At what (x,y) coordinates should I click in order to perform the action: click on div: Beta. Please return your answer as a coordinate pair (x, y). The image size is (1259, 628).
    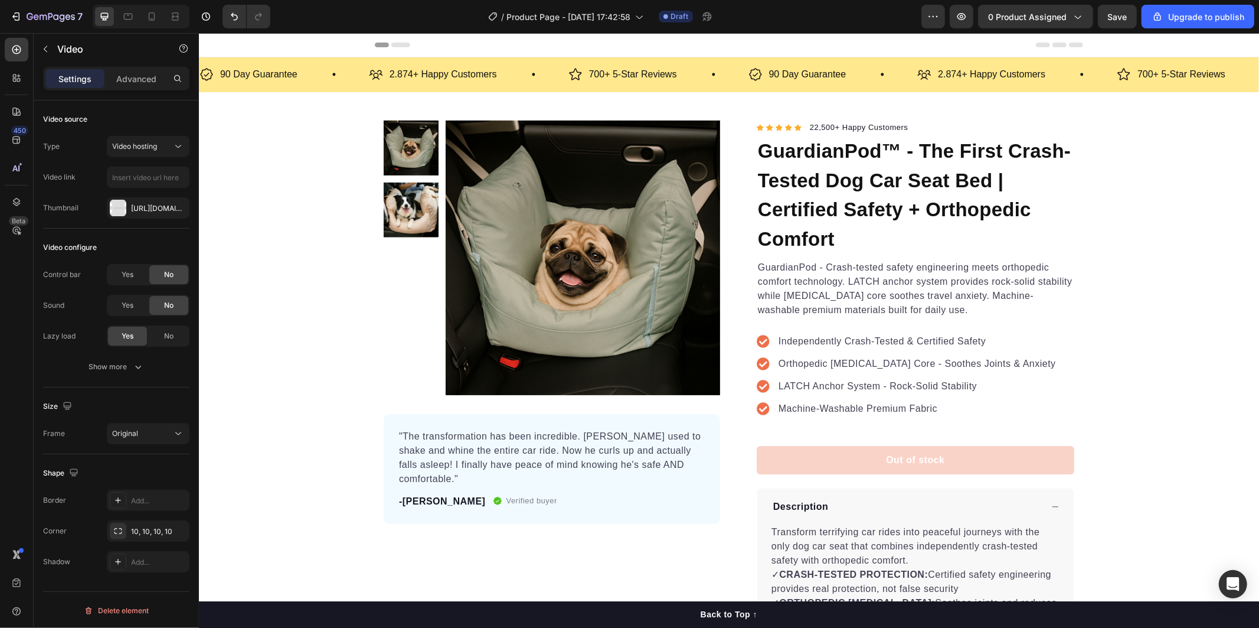
    Looking at the image, I should click on (18, 221).